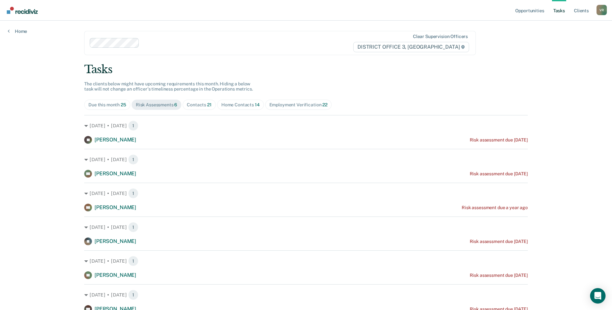  Describe the element at coordinates (123, 105) in the screenshot. I see `span: 25` at that location.